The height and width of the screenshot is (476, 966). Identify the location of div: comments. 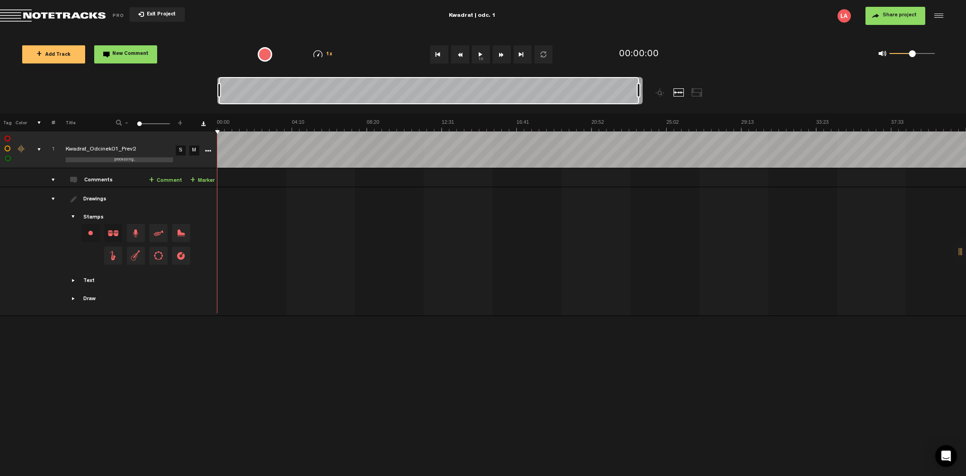
(49, 180).